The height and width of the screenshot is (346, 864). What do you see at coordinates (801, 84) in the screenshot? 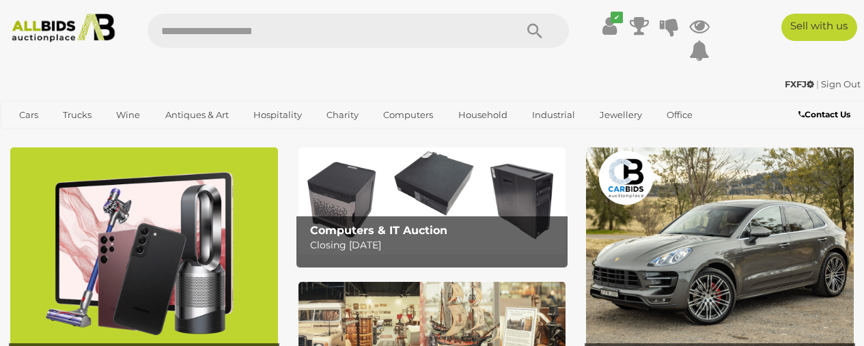
I see `a: FXFJ` at bounding box center [801, 84].